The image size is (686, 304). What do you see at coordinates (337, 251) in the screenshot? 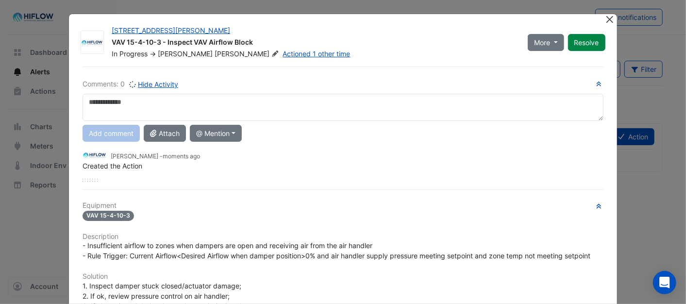
I see `span: - Insufficient airflow to zones when dampers are open and receiving air from the air handler - Ru...` at bounding box center [337, 251].